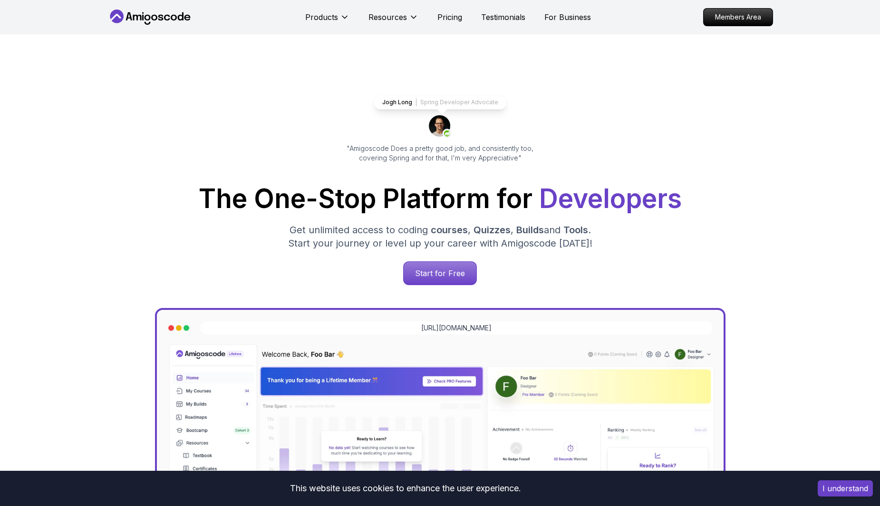 The width and height of the screenshot is (880, 506). What do you see at coordinates (393, 21) in the screenshot?
I see `button: Resources` at bounding box center [393, 21].